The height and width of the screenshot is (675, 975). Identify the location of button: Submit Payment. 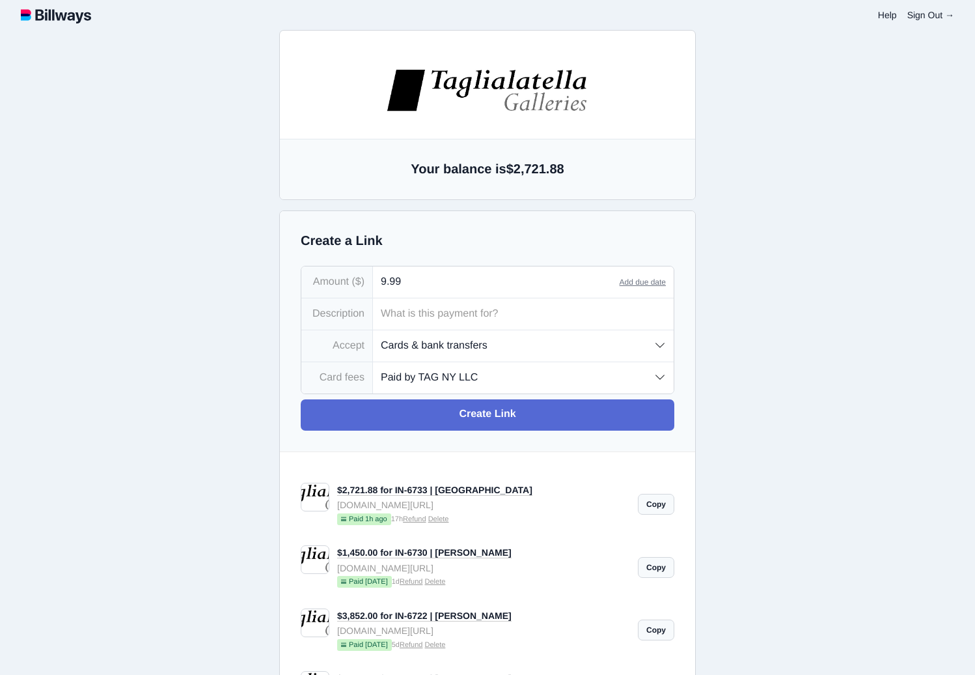
(372, 471).